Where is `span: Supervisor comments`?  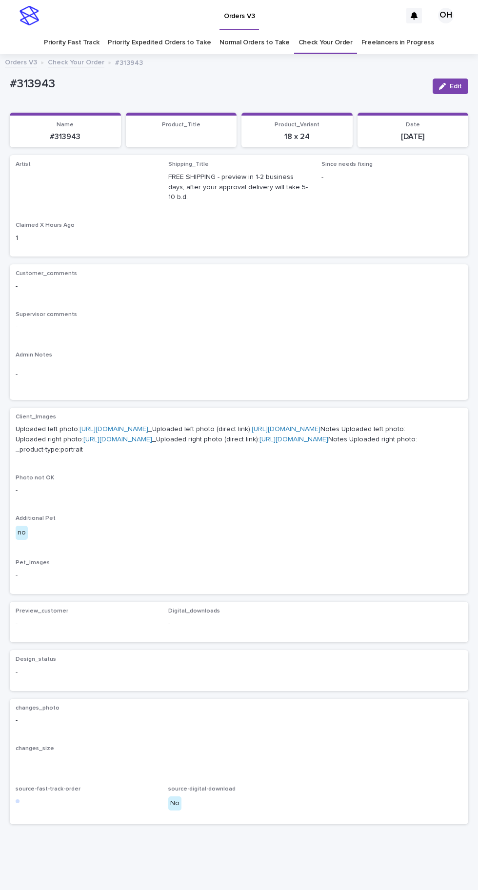
span: Supervisor comments is located at coordinates (46, 315).